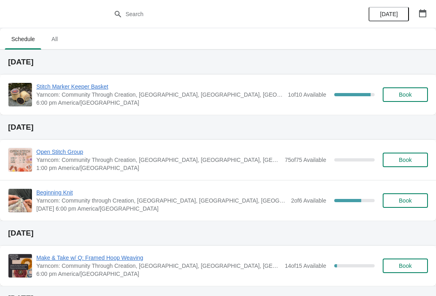 The height and width of the screenshot is (296, 436). Describe the element at coordinates (20, 266) in the screenshot. I see `img: Make & Take w/ Q: Framed Hoop Weaving | Yarncom: Community Through Creation, Olive Boulevard, Cre...` at that location.